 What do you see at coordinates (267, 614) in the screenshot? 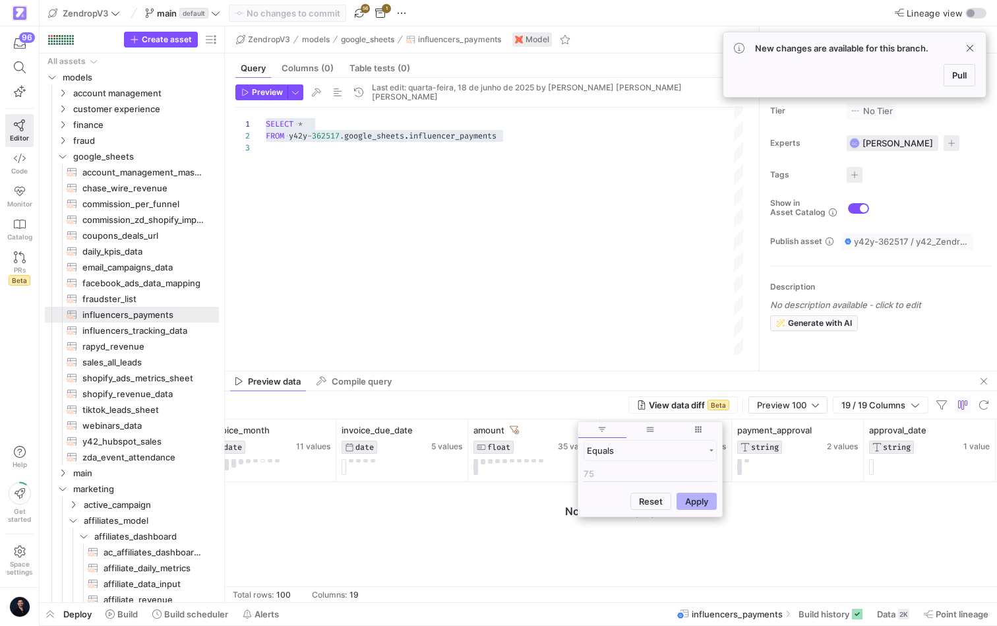
I see `span: Alerts` at bounding box center [267, 614].